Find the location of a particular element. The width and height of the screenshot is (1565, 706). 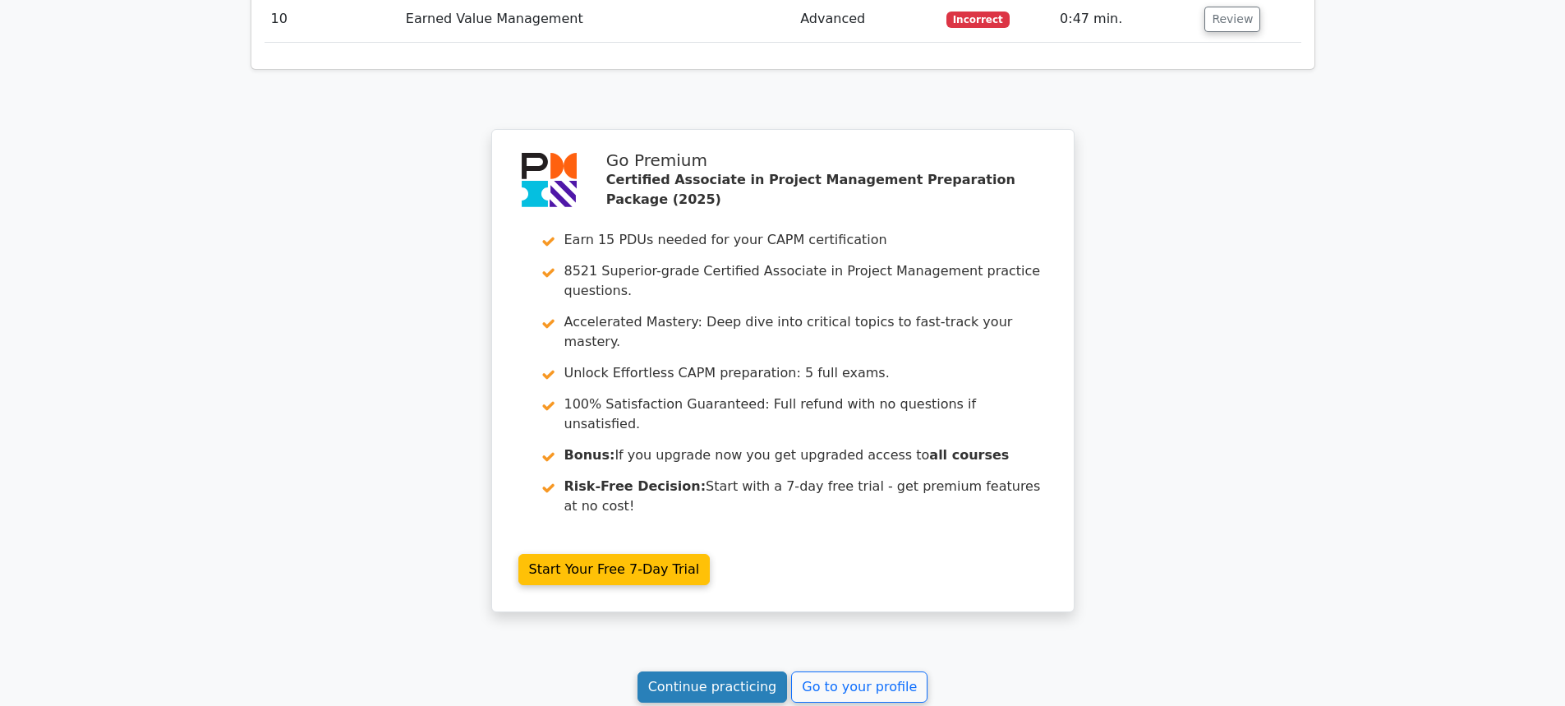

a: Start Your Free 7-Day Trial is located at coordinates (614, 569).